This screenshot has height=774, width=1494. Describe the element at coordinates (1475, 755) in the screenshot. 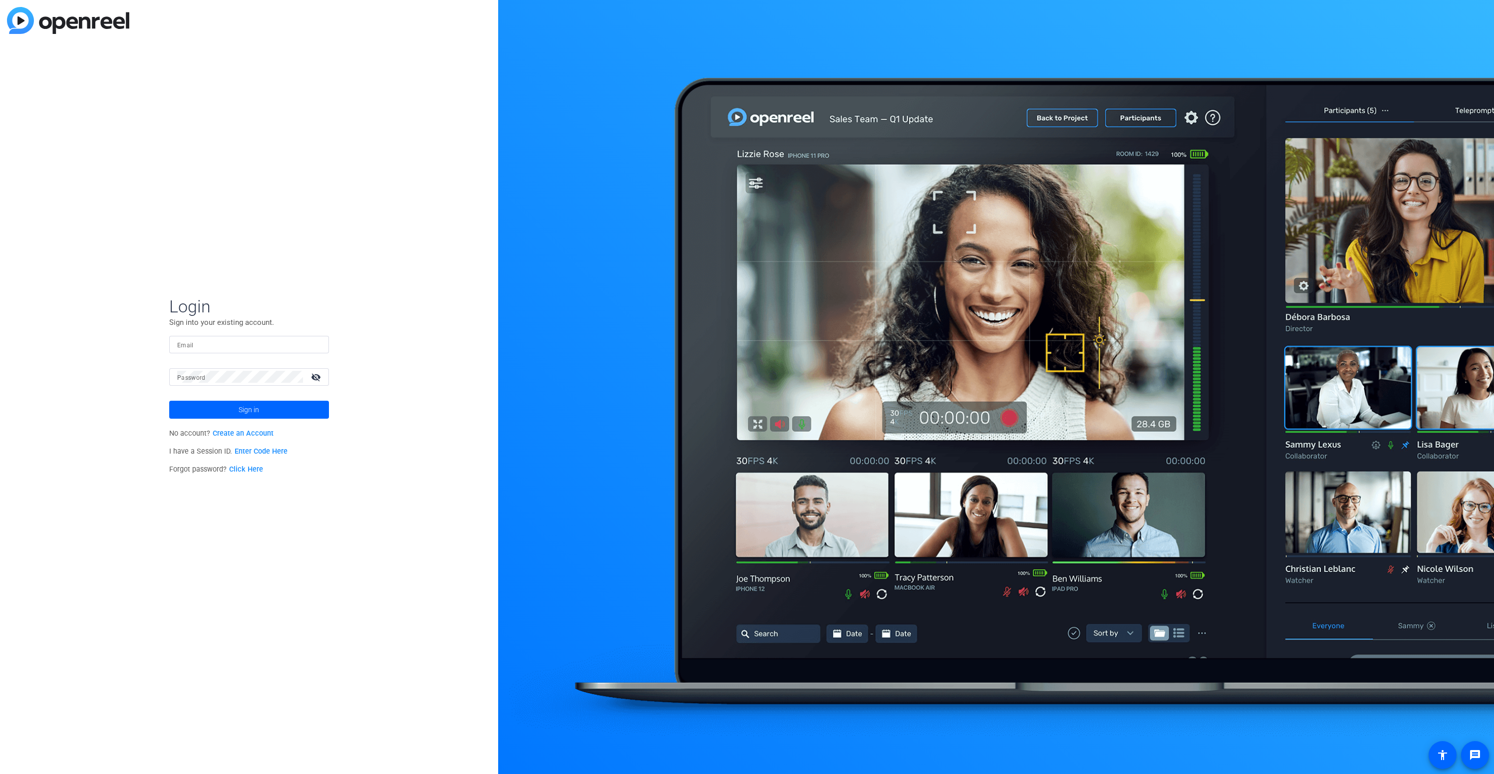

I see `mat-icon: message` at that location.